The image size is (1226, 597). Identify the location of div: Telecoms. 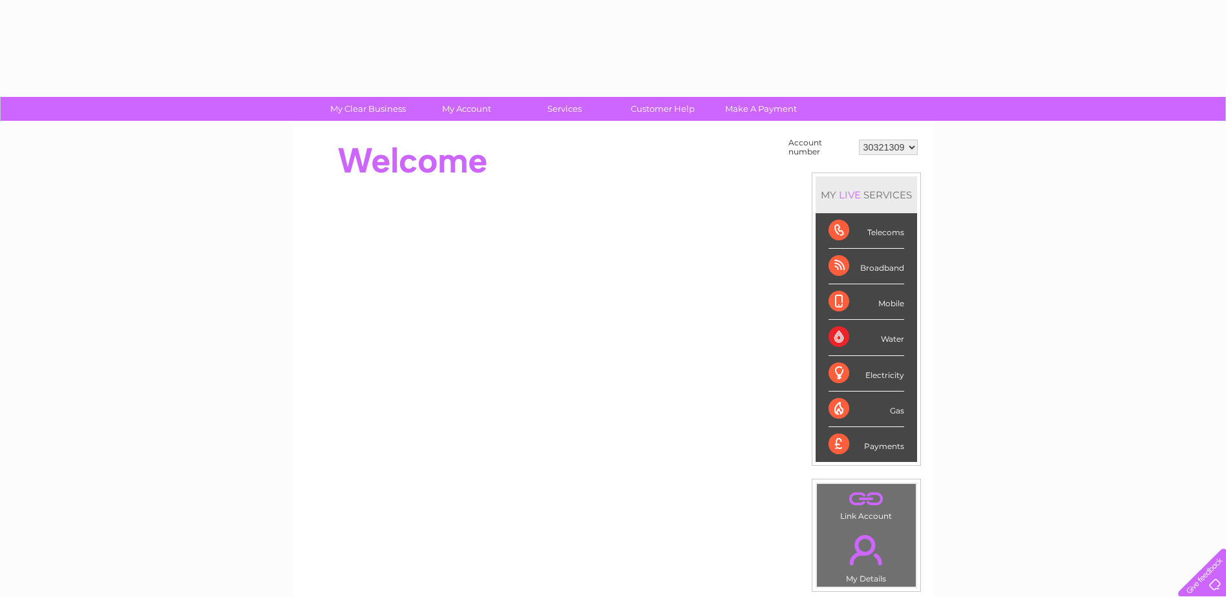
(866, 231).